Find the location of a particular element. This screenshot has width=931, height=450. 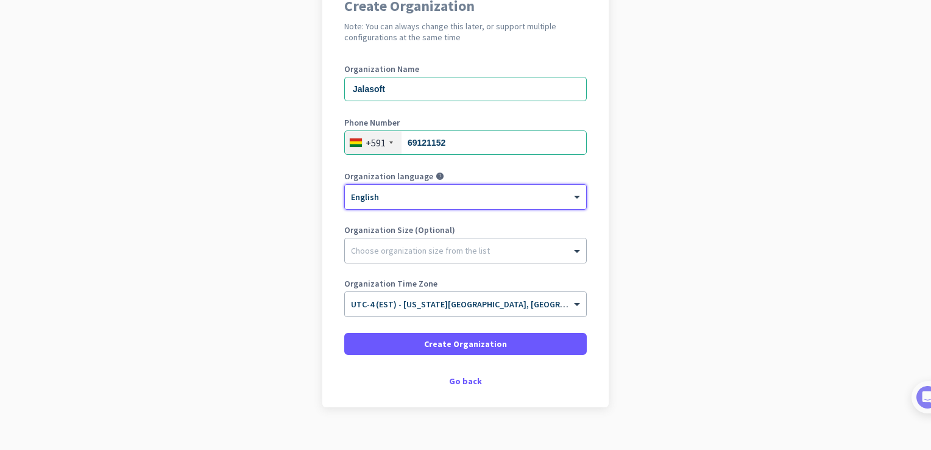

span: Create Organization is located at coordinates (466, 344).